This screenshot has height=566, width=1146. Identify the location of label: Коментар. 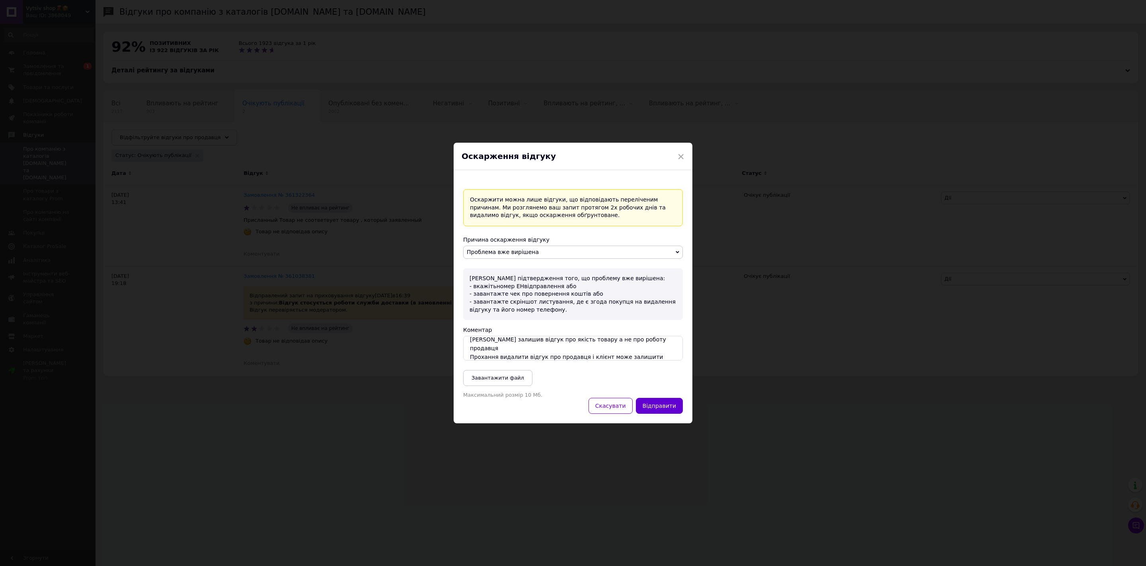
(477, 330).